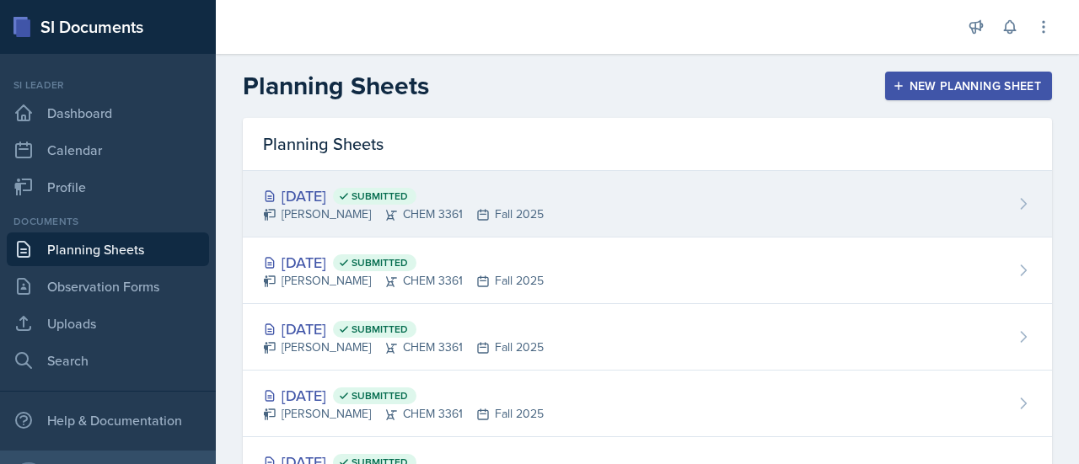  Describe the element at coordinates (647, 144) in the screenshot. I see `div: Planning Sheets` at that location.